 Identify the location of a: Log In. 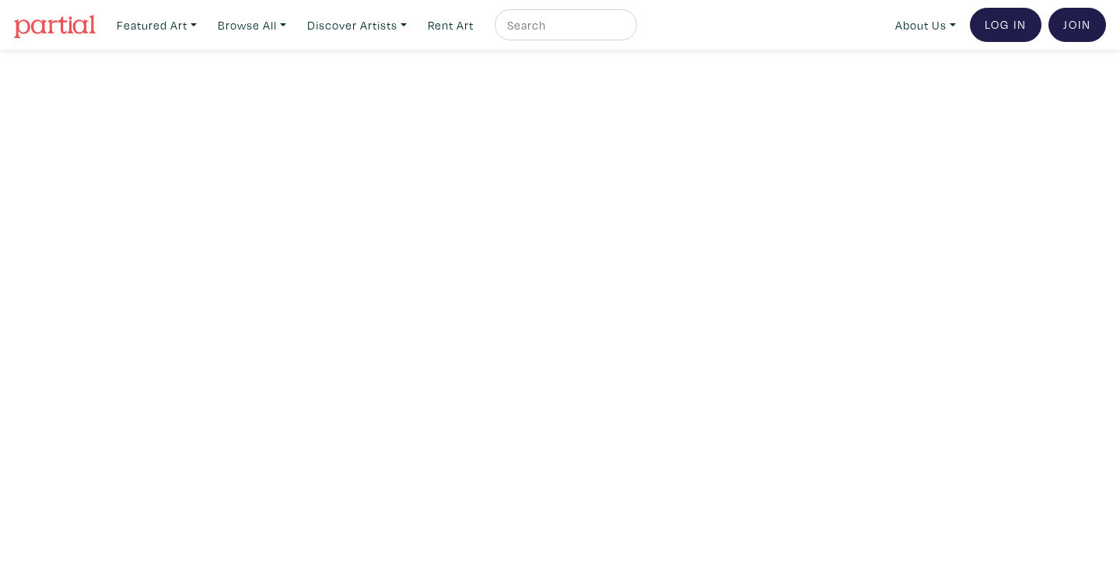
(1005, 25).